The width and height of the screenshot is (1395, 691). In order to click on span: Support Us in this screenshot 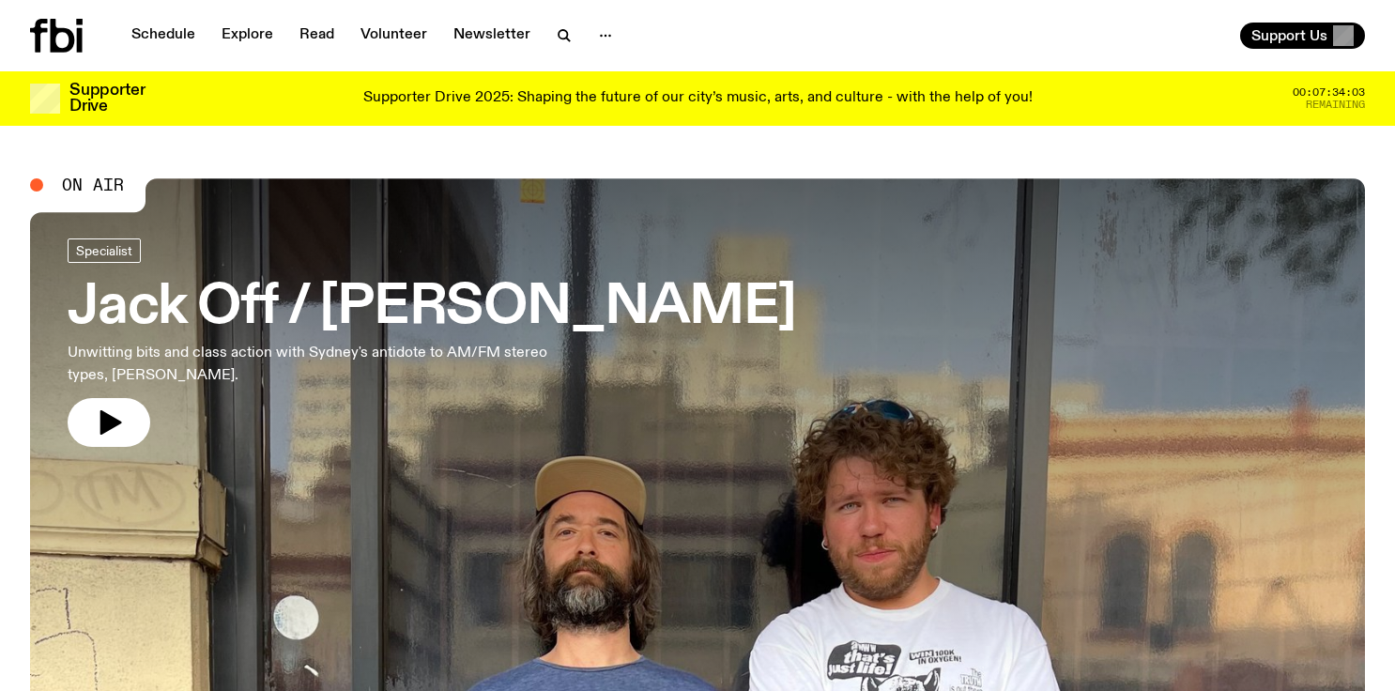, I will do `click(1289, 36)`.